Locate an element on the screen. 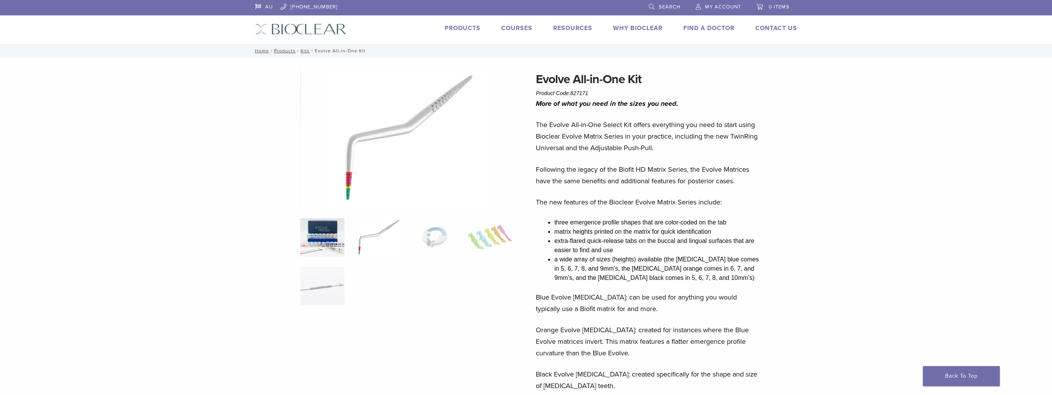  p: Following the legacy of the Biofit HD Matrix Series, the Evolve Matrices have the same benefits a... is located at coordinates (649, 175).